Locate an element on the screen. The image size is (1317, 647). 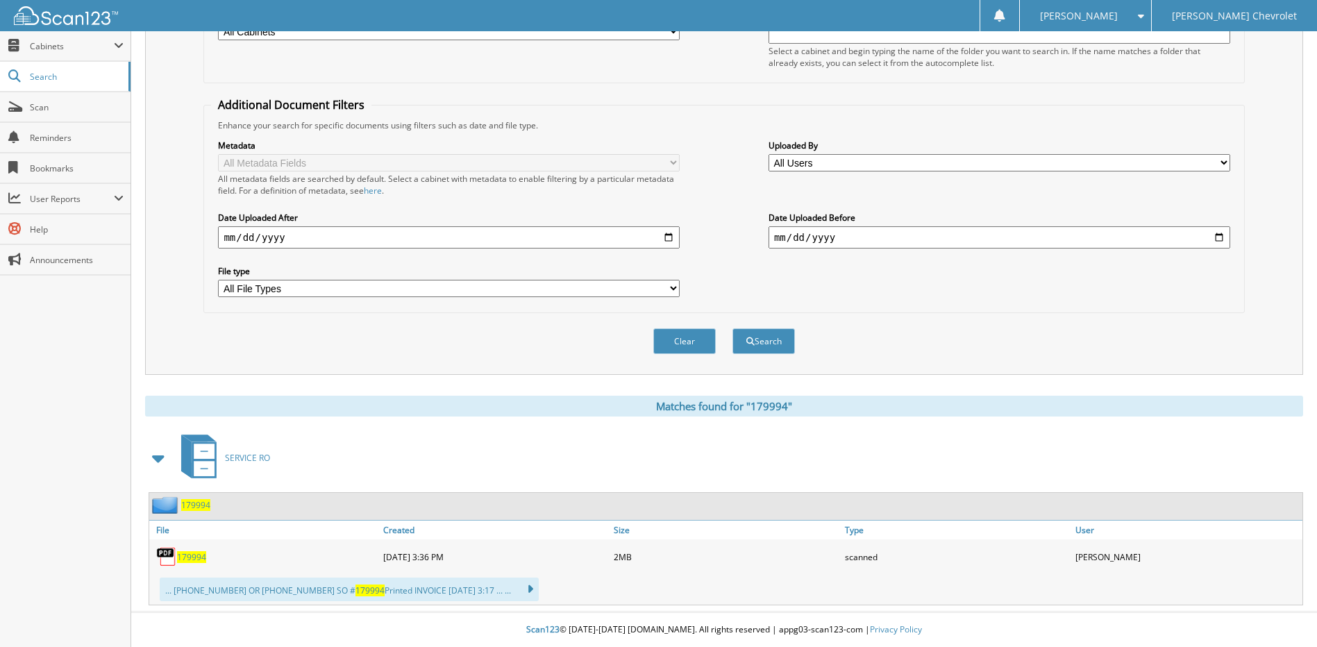
span: Bookmarks is located at coordinates (76, 168).